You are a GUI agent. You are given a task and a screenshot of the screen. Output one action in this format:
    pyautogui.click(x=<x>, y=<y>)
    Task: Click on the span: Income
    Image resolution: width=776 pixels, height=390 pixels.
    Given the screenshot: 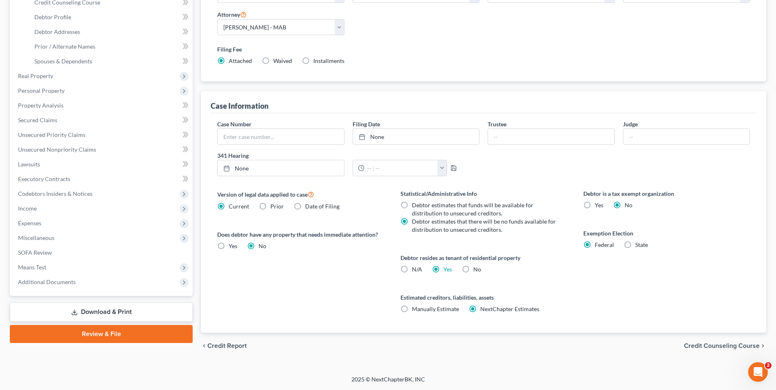 What is the action you would take?
    pyautogui.click(x=27, y=208)
    